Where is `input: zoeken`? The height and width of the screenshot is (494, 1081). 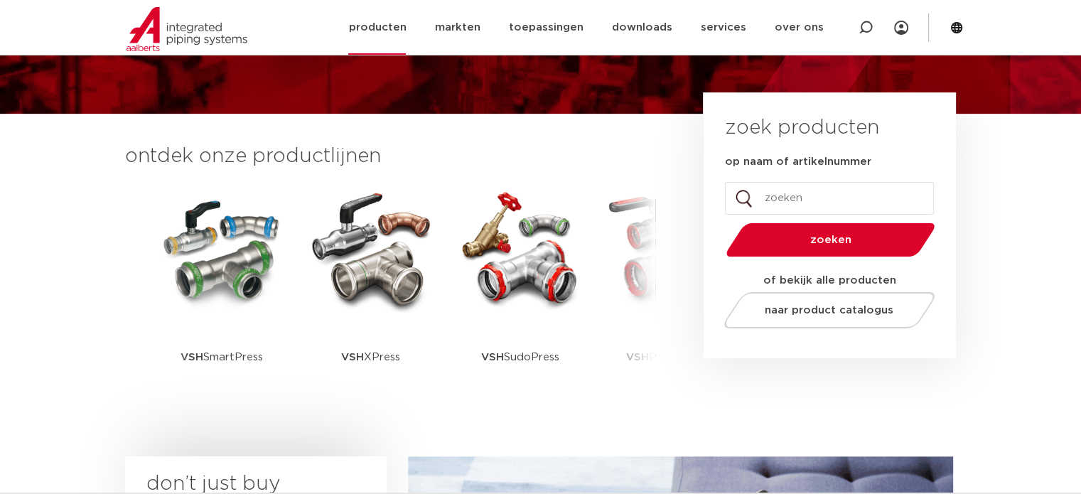
input: zoeken is located at coordinates (829, 198).